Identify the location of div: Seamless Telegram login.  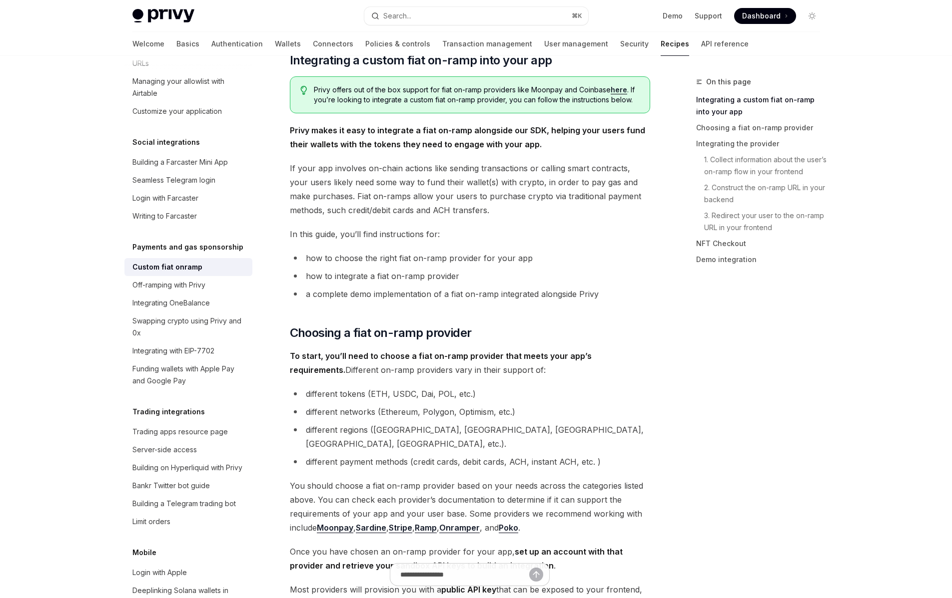
(174, 180).